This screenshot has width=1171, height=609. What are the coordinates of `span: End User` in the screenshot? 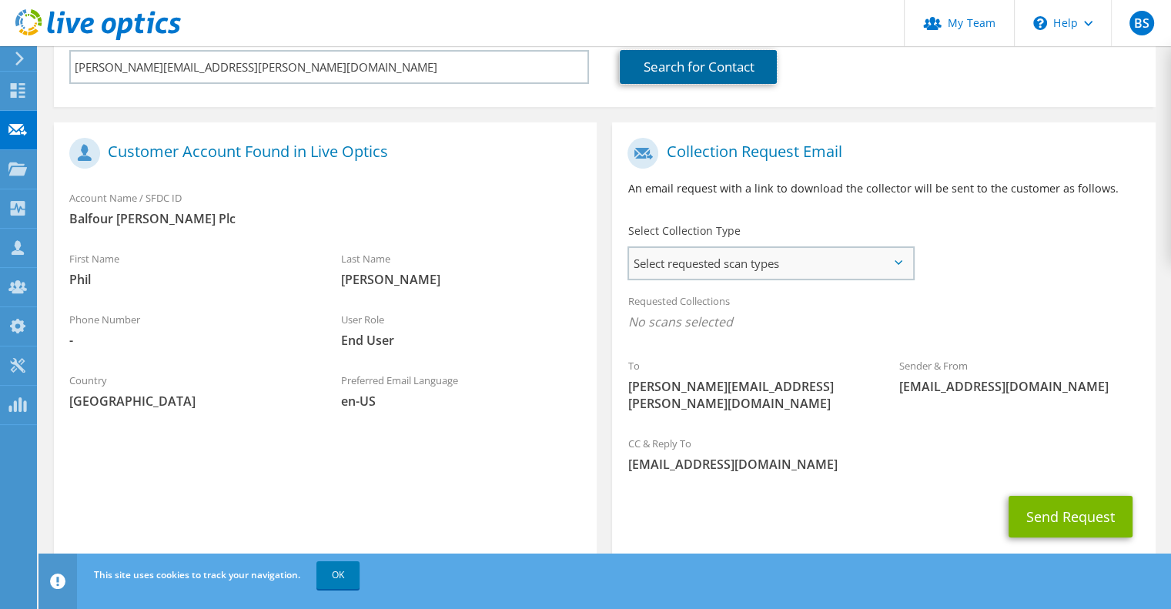 It's located at (461, 340).